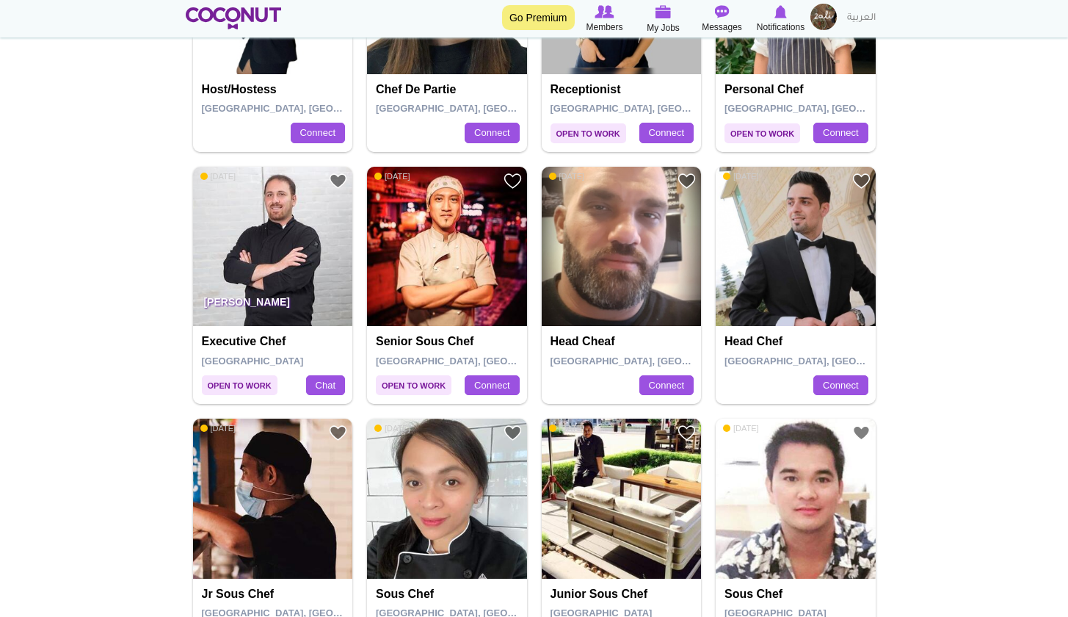  Describe the element at coordinates (722, 12) in the screenshot. I see `img: Messages` at that location.